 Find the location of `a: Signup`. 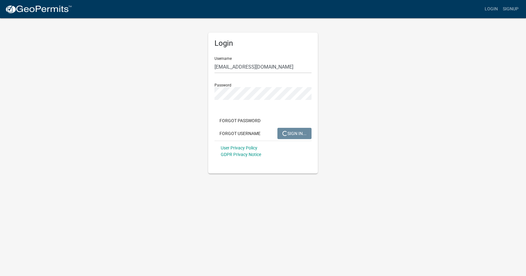

a: Signup is located at coordinates (511, 9).